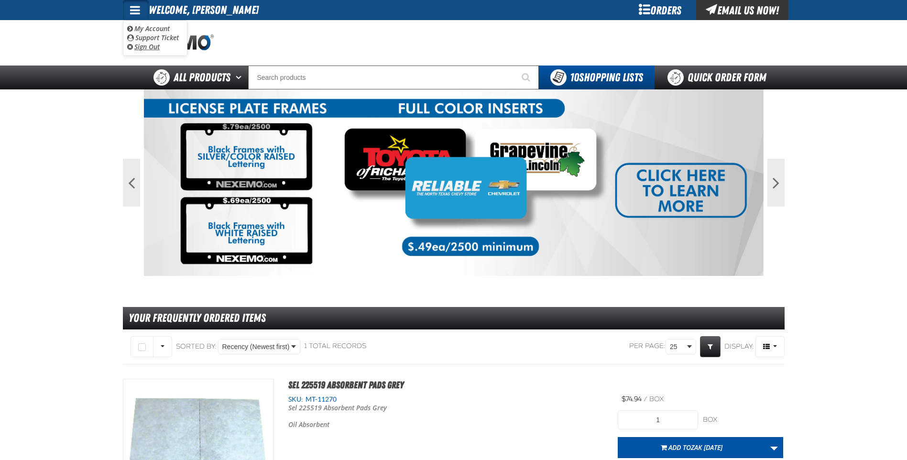 The image size is (907, 460). What do you see at coordinates (148, 28) in the screenshot?
I see `a: My Account` at bounding box center [148, 28].